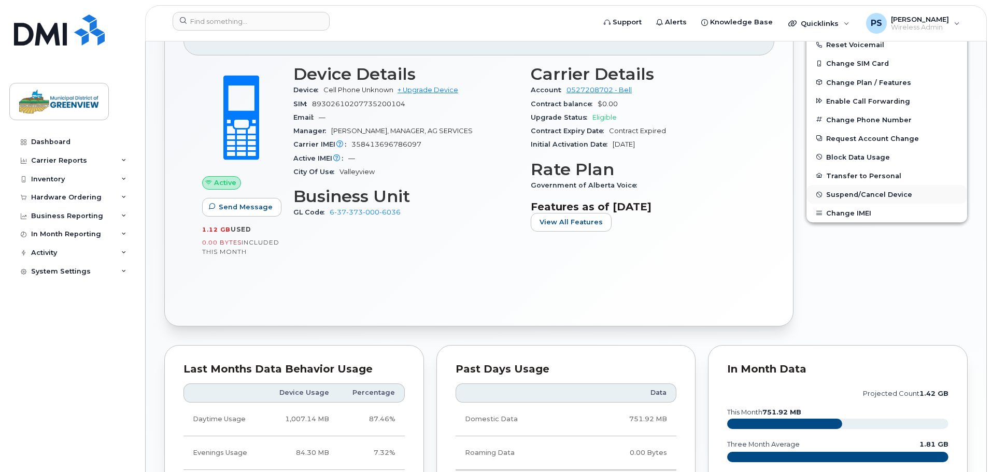 The height and width of the screenshot is (472, 992). I want to click on td: 84.30 MB, so click(302, 453).